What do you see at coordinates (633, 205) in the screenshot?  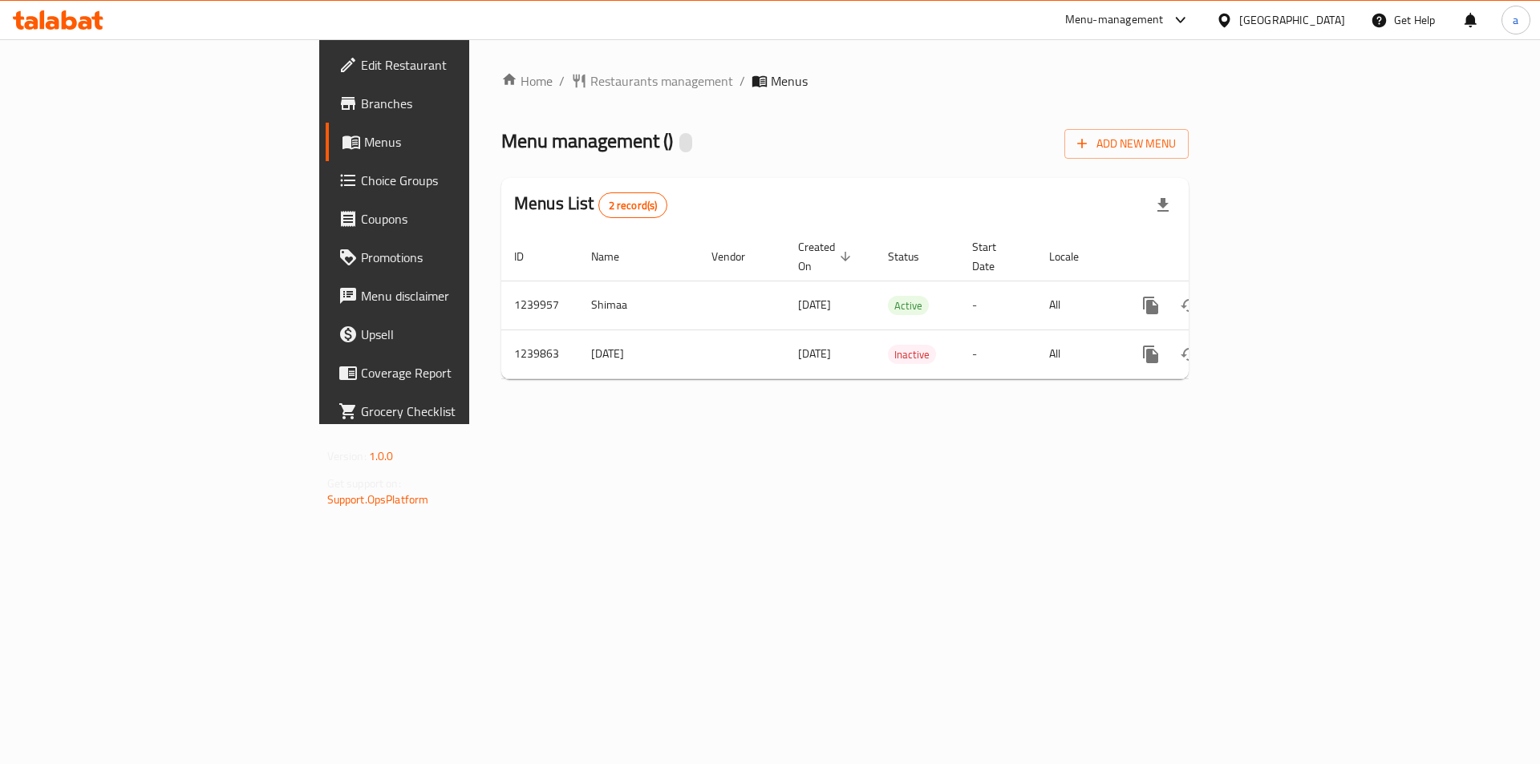 I see `div: Total records count` at bounding box center [633, 205].